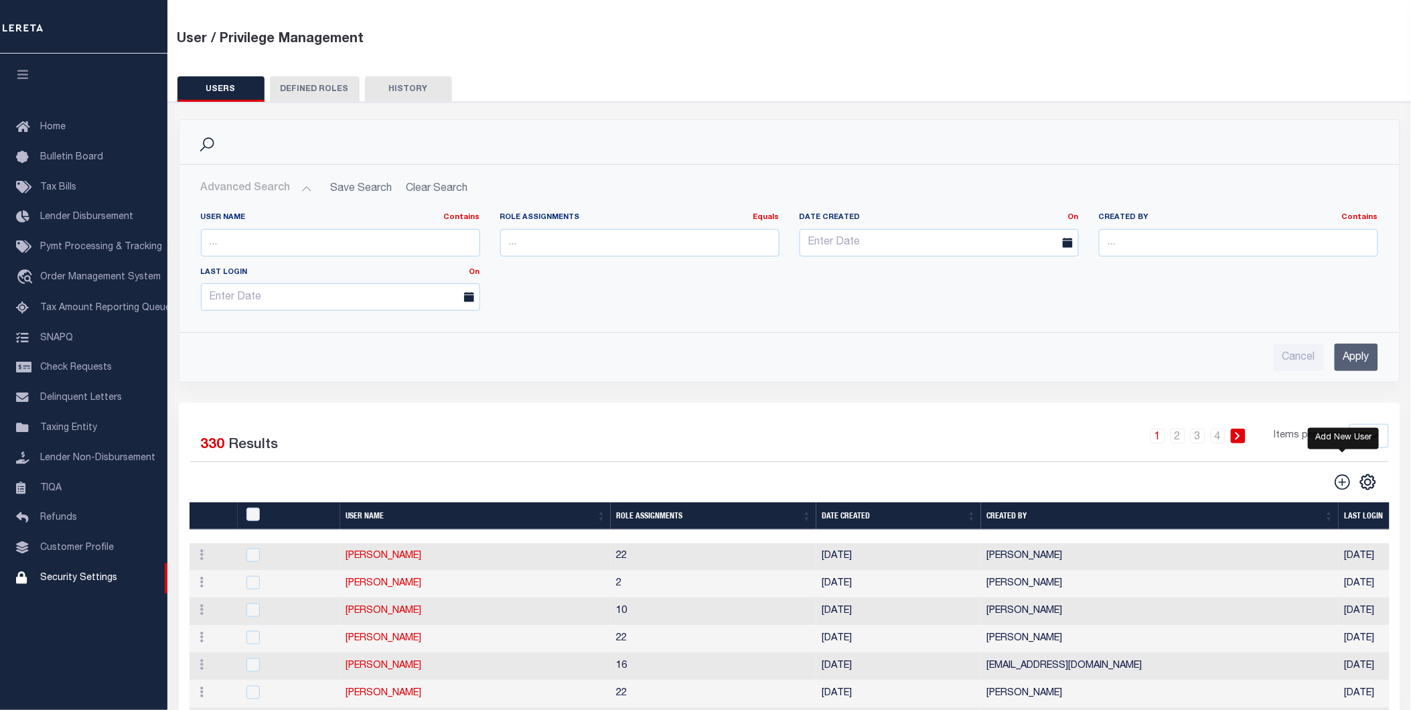 The image size is (1411, 710). What do you see at coordinates (256, 188) in the screenshot?
I see `button: Advanced Search` at bounding box center [256, 188].